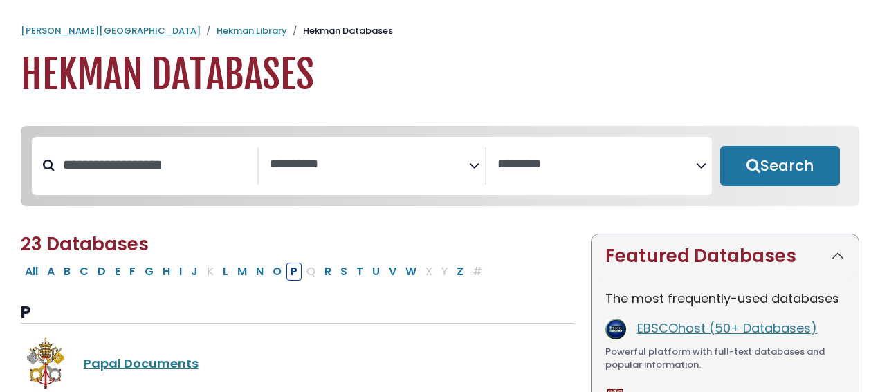 This screenshot has height=392, width=880. I want to click on li: Hekman Databases, so click(340, 31).